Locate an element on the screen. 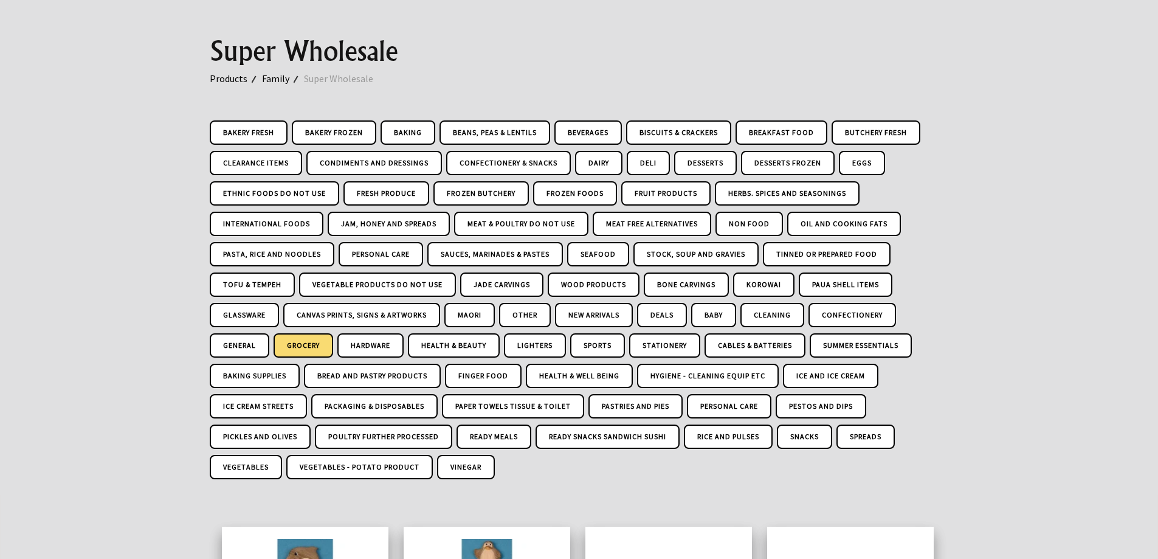 This screenshot has width=1158, height=559. a: Fruit Products is located at coordinates (665, 193).